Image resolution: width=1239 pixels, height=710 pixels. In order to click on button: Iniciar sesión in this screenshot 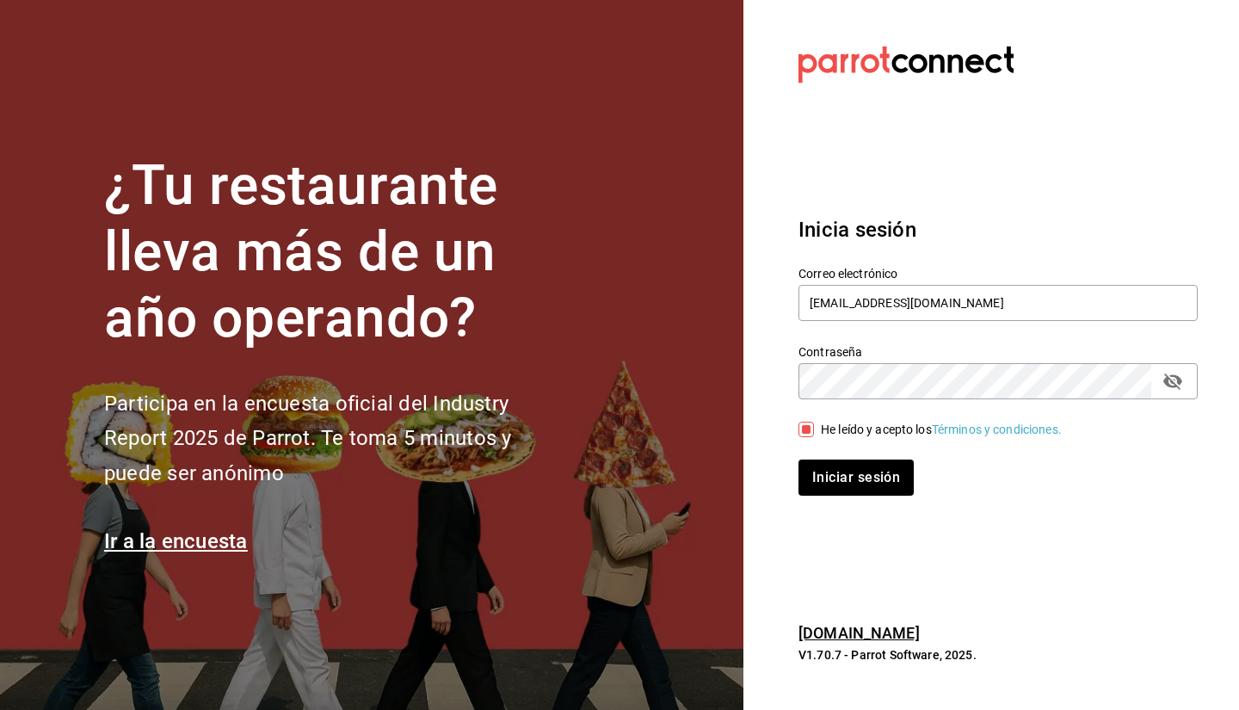, I will do `click(856, 477)`.